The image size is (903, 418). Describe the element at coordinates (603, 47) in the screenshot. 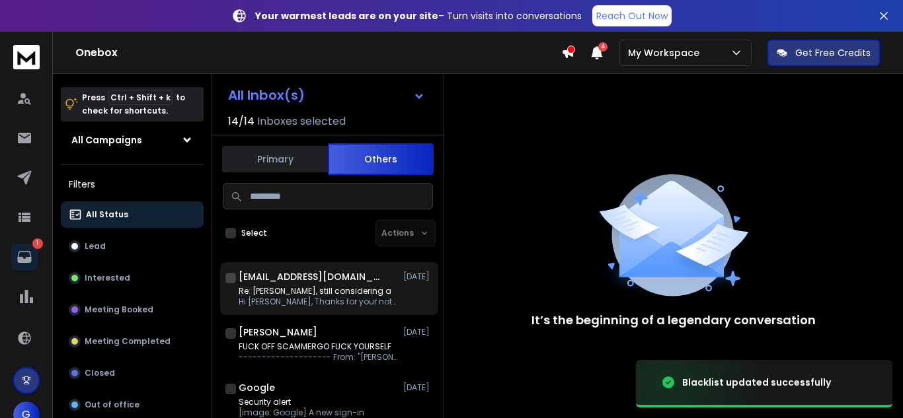

I see `span: 4` at that location.